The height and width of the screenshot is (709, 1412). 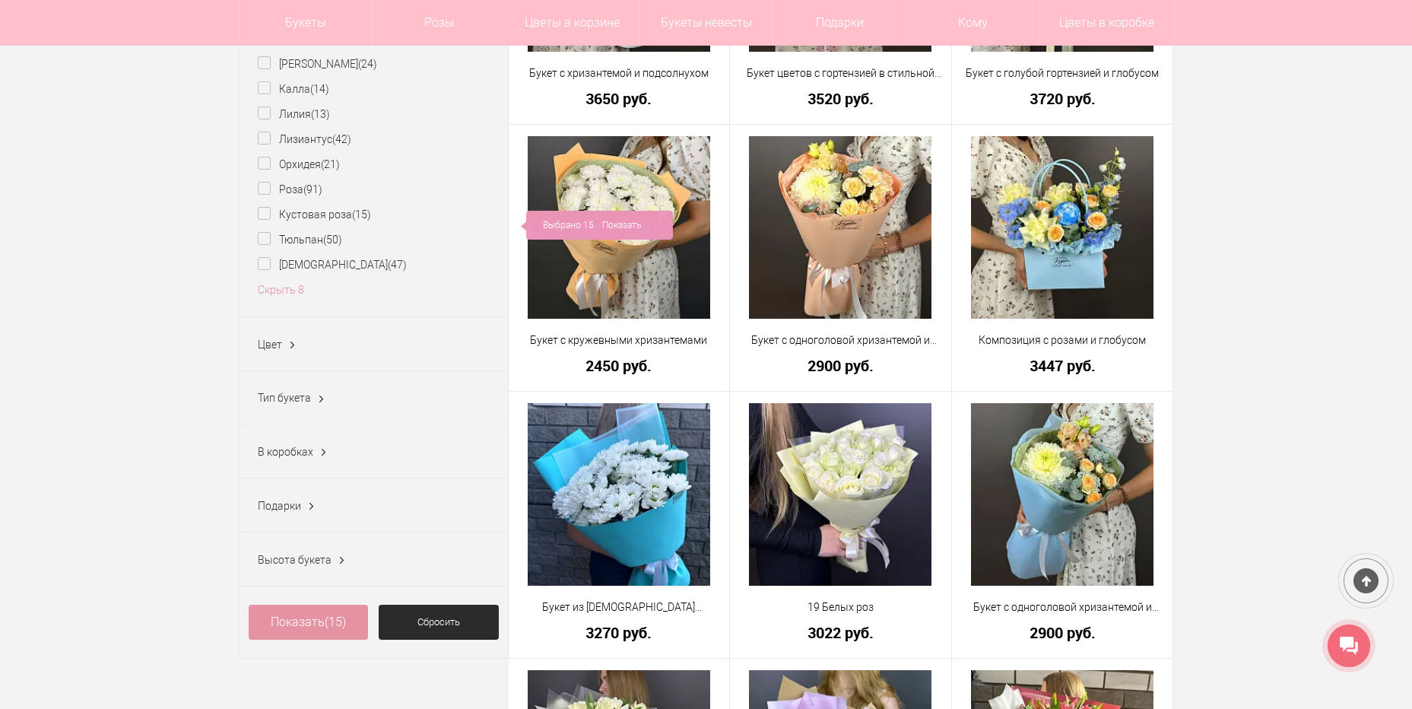 What do you see at coordinates (309, 622) in the screenshot?
I see `a: Показать(15)` at bounding box center [309, 622].